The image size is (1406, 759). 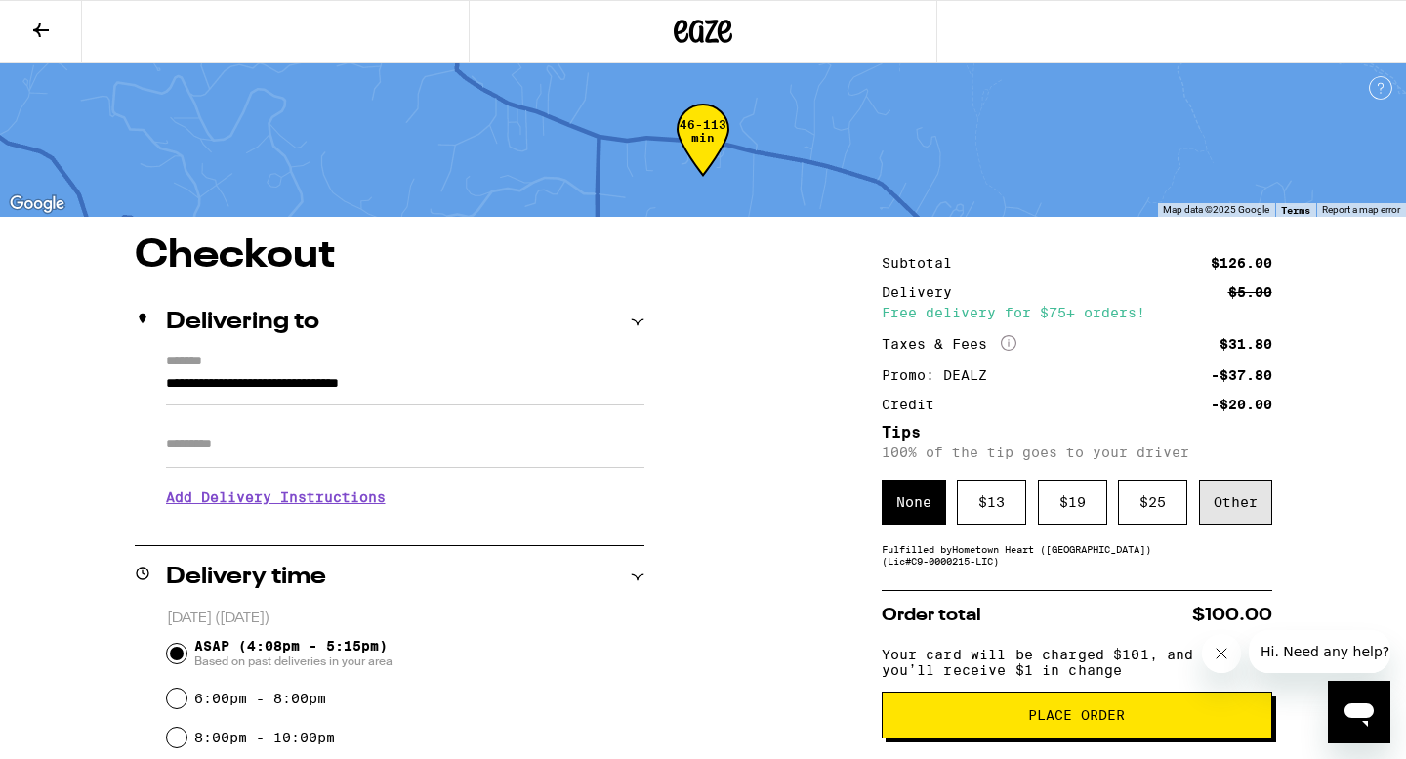 What do you see at coordinates (941, 375) in the screenshot?
I see `div: Promo: DEALZ` at bounding box center [941, 375].